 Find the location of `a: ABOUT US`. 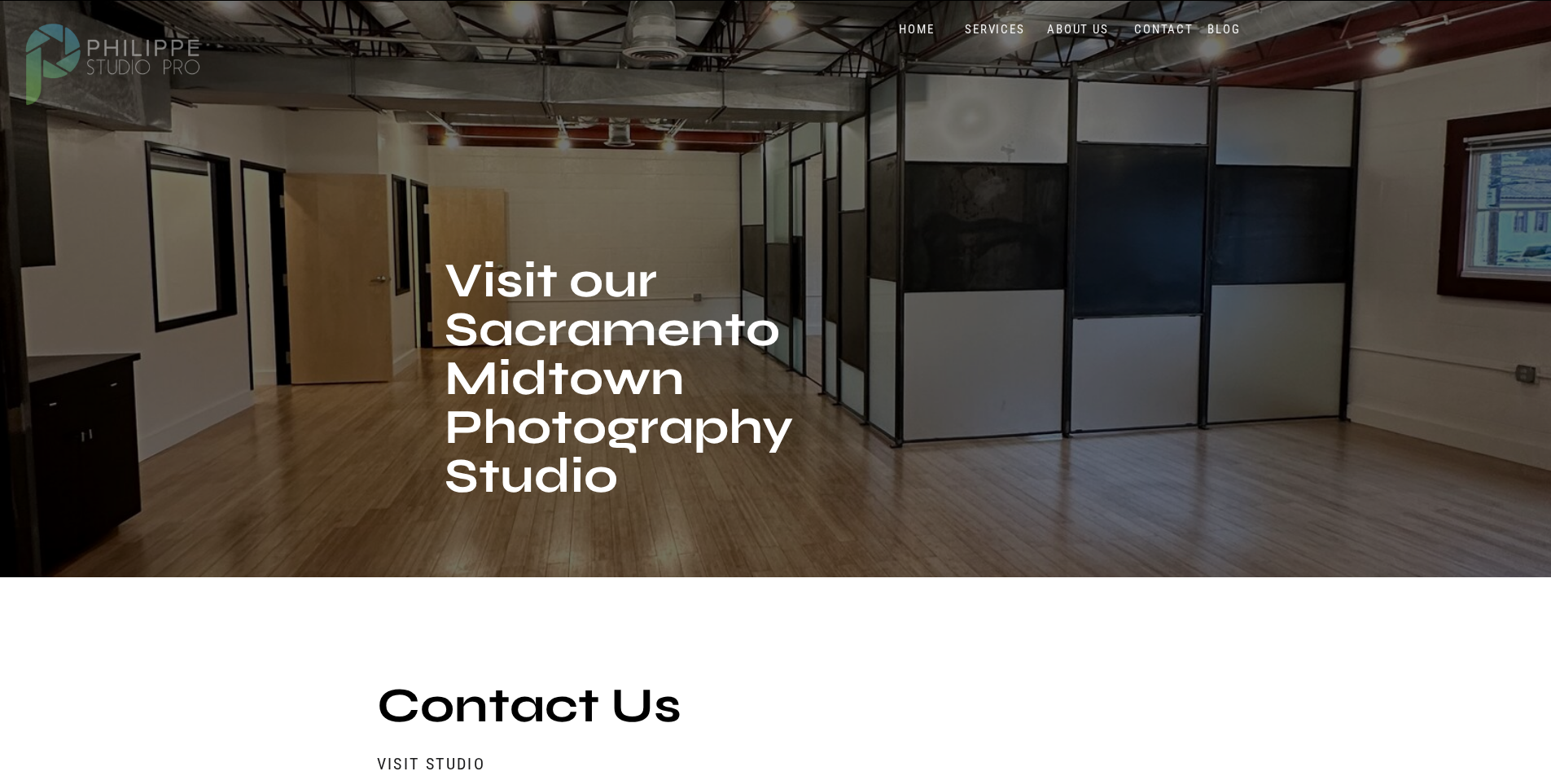

a: ABOUT US is located at coordinates (1078, 29).